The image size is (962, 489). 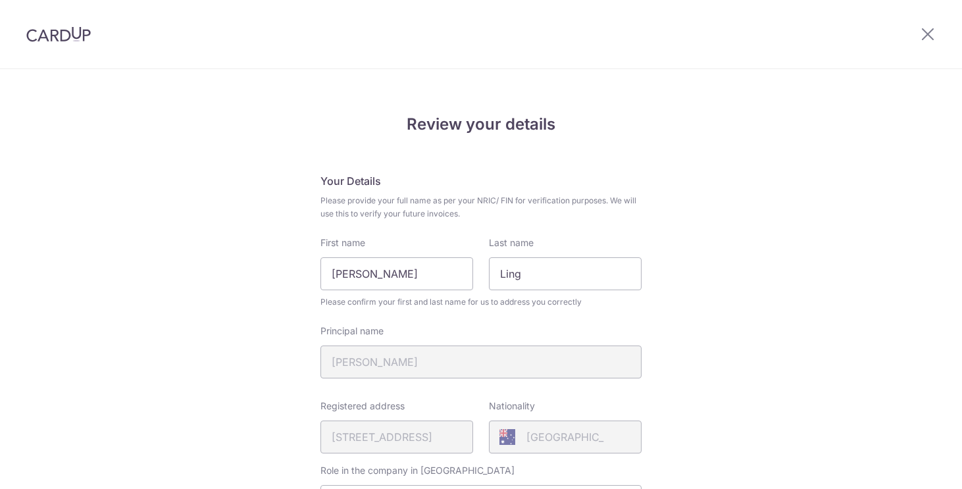 What do you see at coordinates (481, 207) in the screenshot?
I see `span: Please provide your full name as per your NRIC/ FIN for verification purposes. We will use this t...` at bounding box center [481, 207].